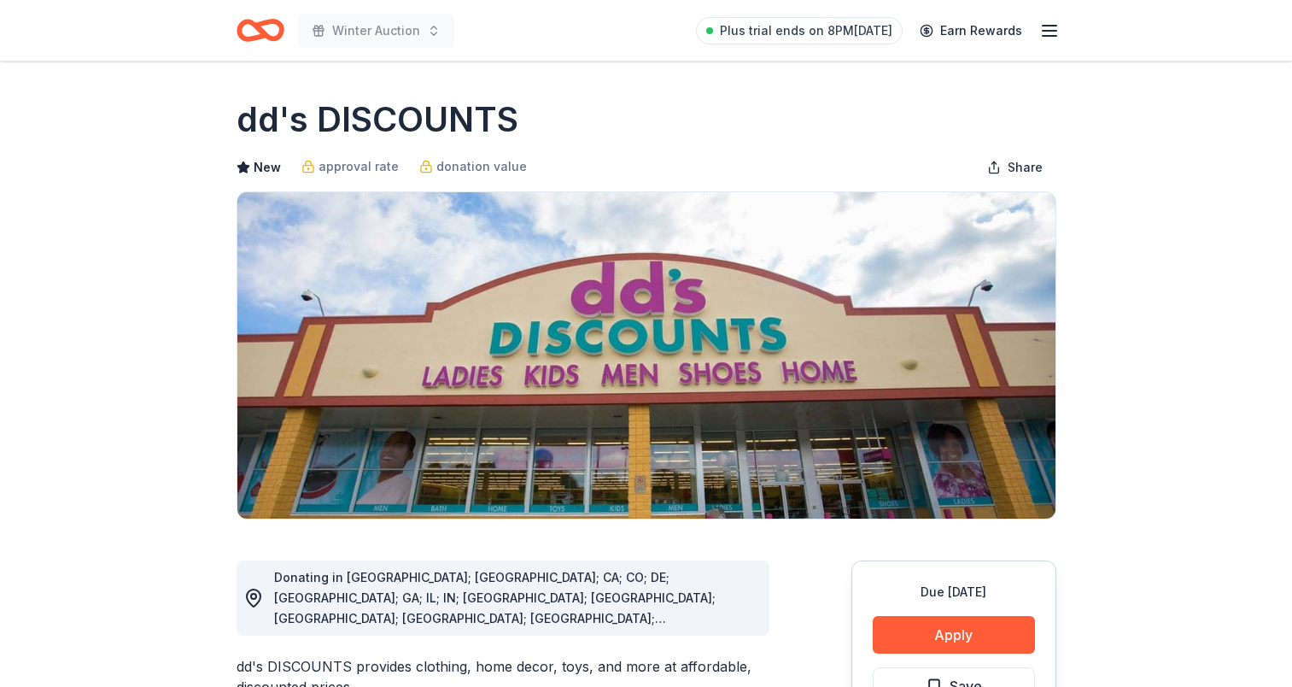 This screenshot has width=1292, height=687. I want to click on span: Share, so click(1025, 167).